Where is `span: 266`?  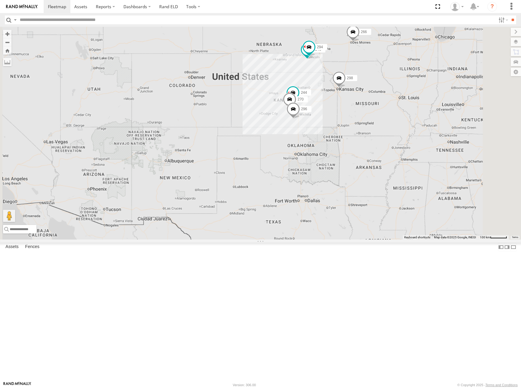
span: 266 is located at coordinates (364, 32).